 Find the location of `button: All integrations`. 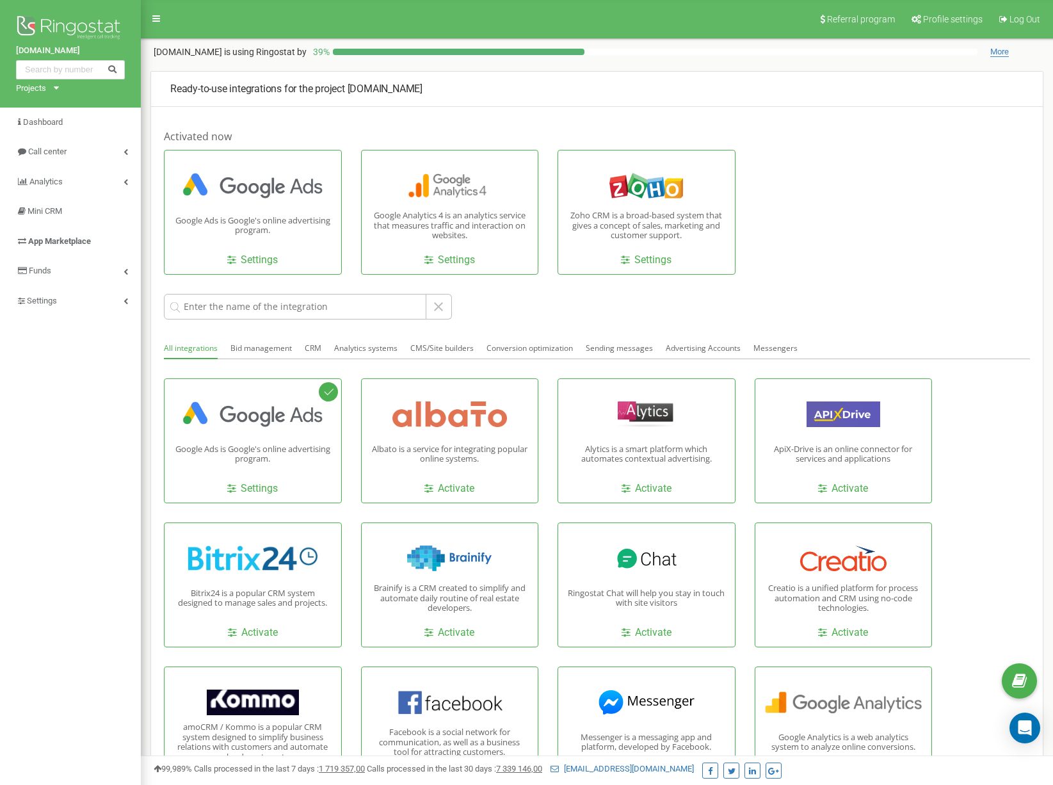

button: All integrations is located at coordinates (191, 349).